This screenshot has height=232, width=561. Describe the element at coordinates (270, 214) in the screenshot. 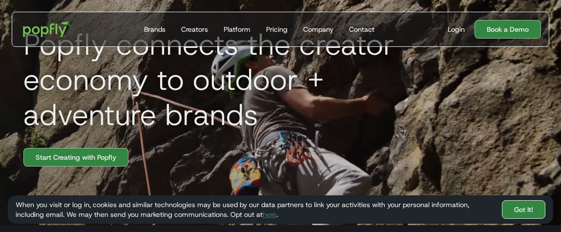

I see `a: here` at that location.